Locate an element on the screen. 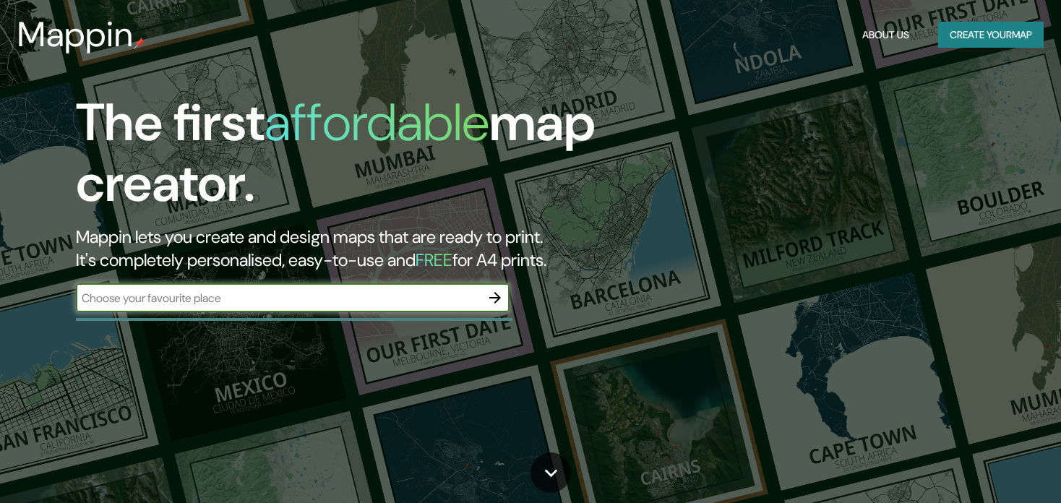 Image resolution: width=1061 pixels, height=503 pixels. h2: Mappin lets you create and design maps that are ready to print. It's completely personalised, eas... is located at coordinates (341, 249).